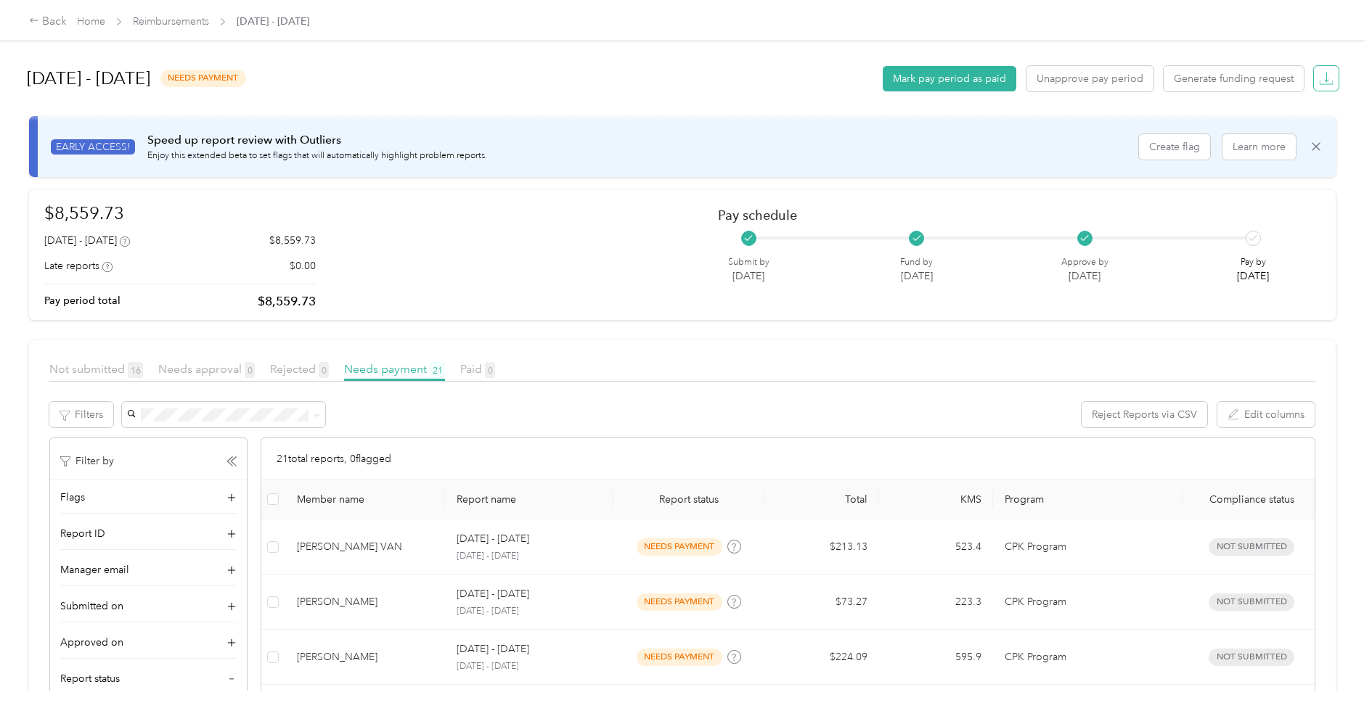 The width and height of the screenshot is (1372, 716). I want to click on span: Rejected, so click(299, 369).